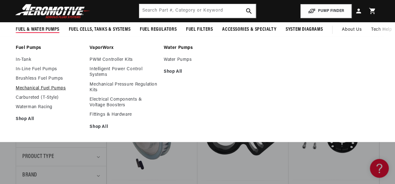 Image resolution: width=395 pixels, height=184 pixels. I want to click on summary: Fuel Filters, so click(199, 30).